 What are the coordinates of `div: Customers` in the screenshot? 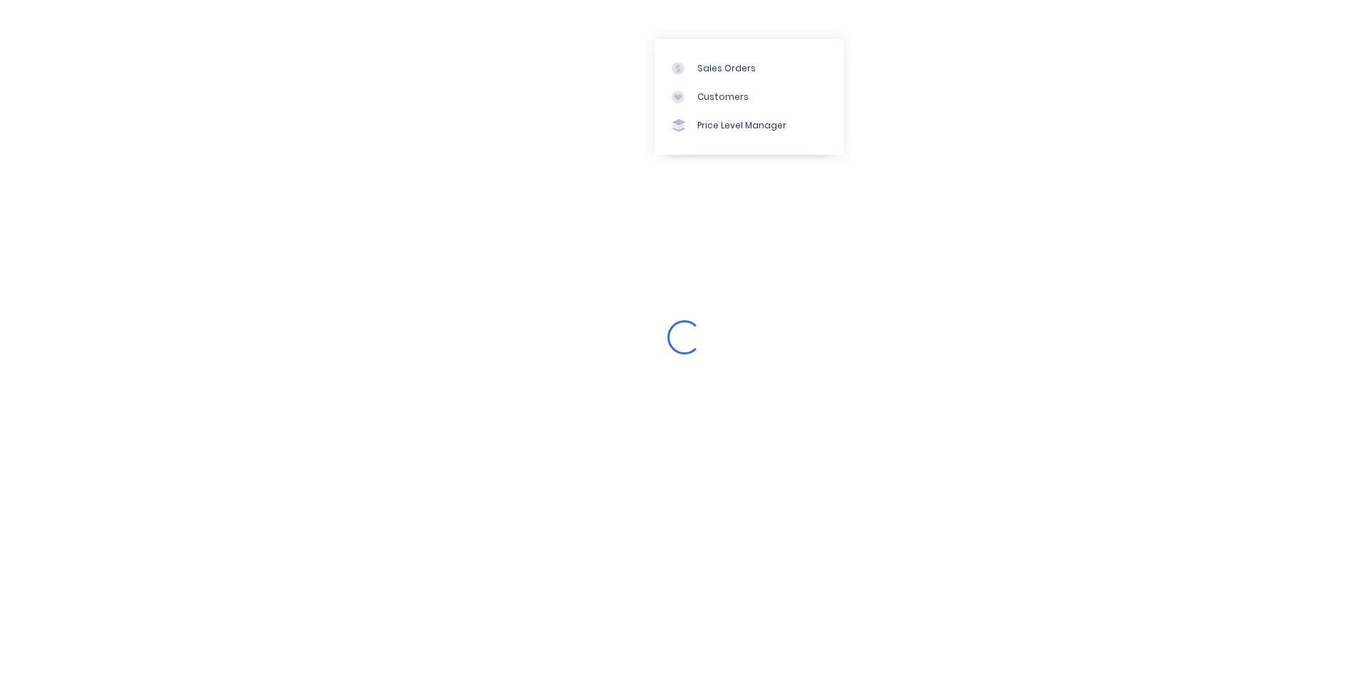 It's located at (723, 97).